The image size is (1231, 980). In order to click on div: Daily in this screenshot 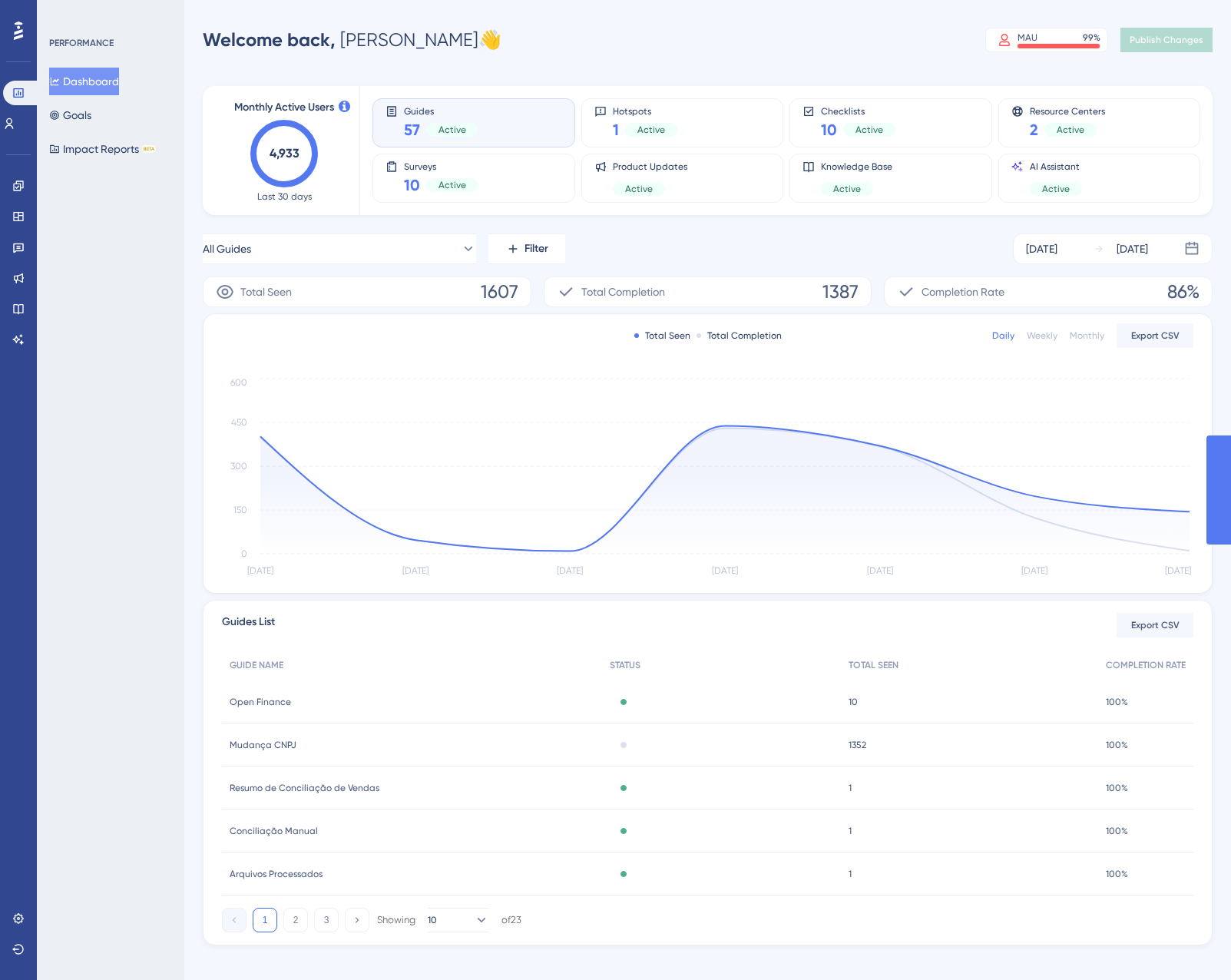, I will do `click(1003, 336)`.